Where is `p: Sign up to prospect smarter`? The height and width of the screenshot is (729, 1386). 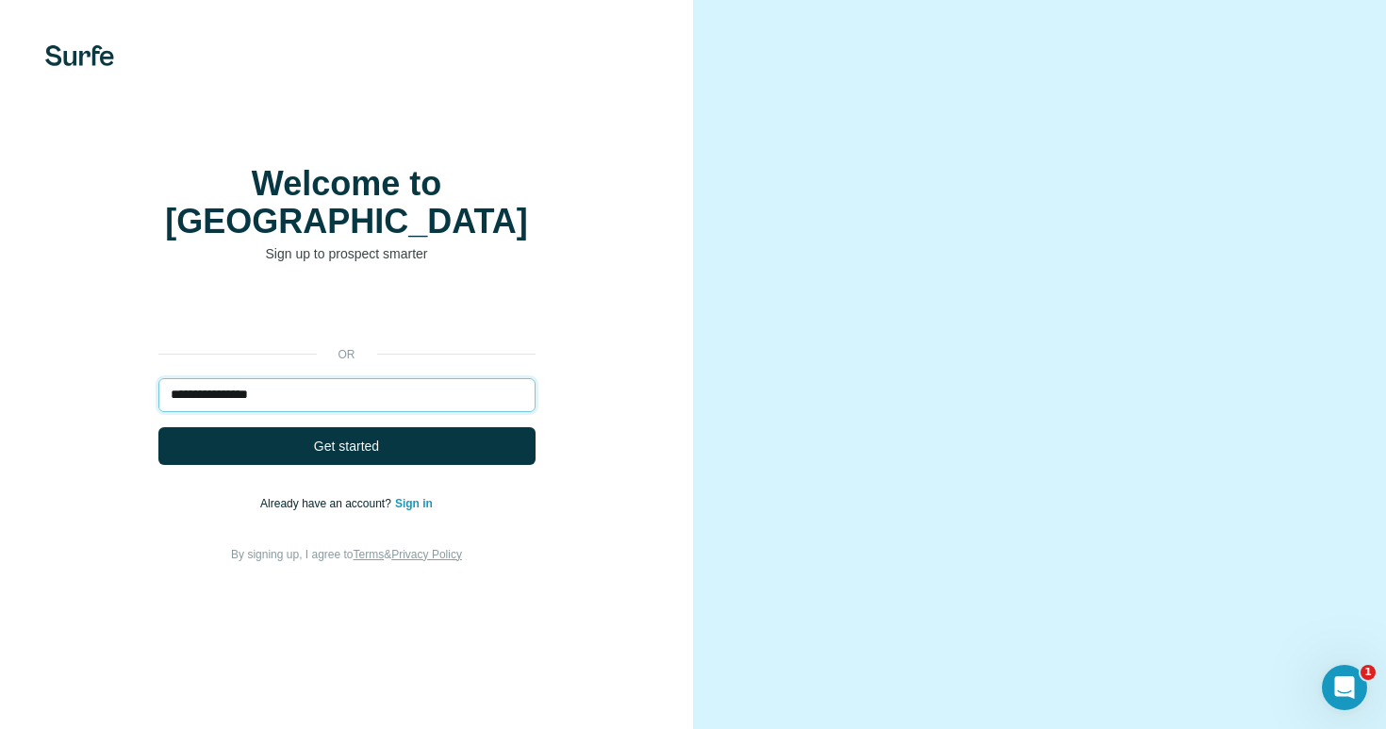
p: Sign up to prospect smarter is located at coordinates (347, 254).